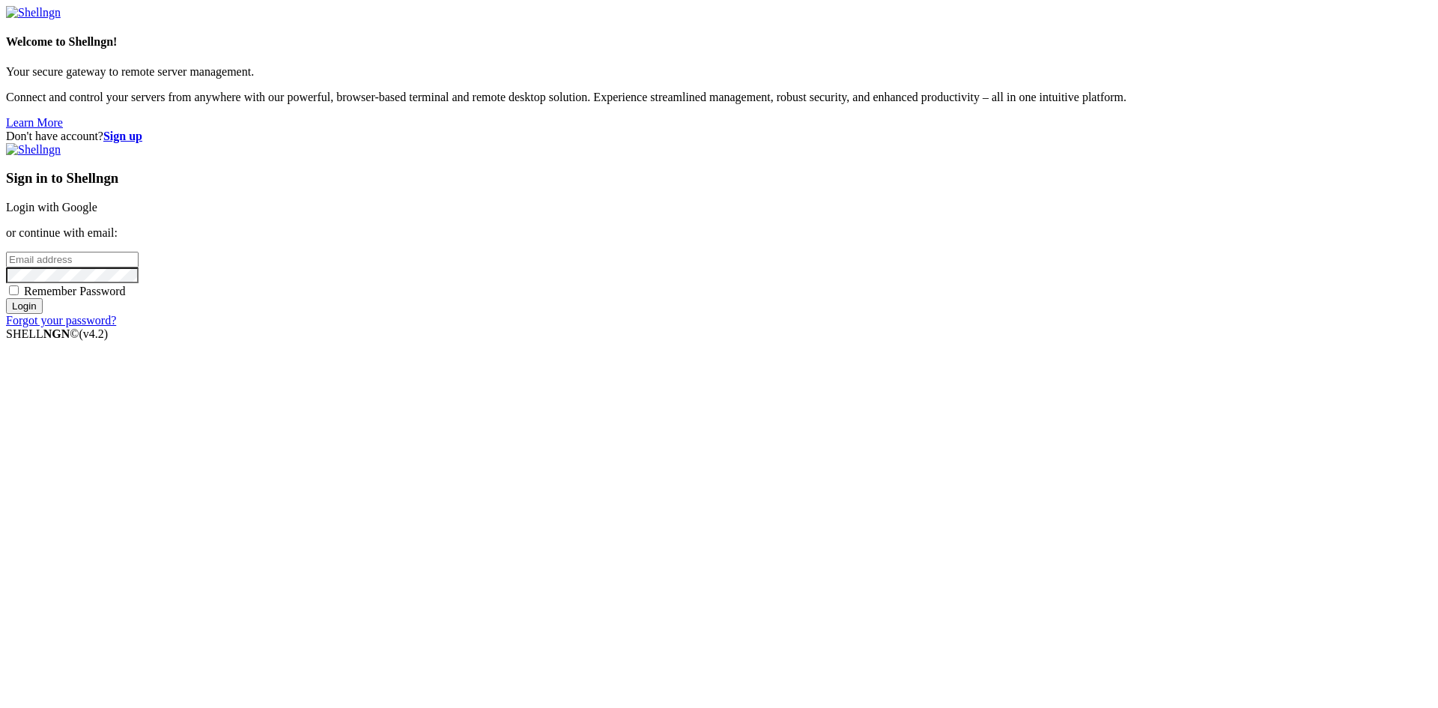 The image size is (1438, 708). I want to click on span: SHELL ©, so click(57, 333).